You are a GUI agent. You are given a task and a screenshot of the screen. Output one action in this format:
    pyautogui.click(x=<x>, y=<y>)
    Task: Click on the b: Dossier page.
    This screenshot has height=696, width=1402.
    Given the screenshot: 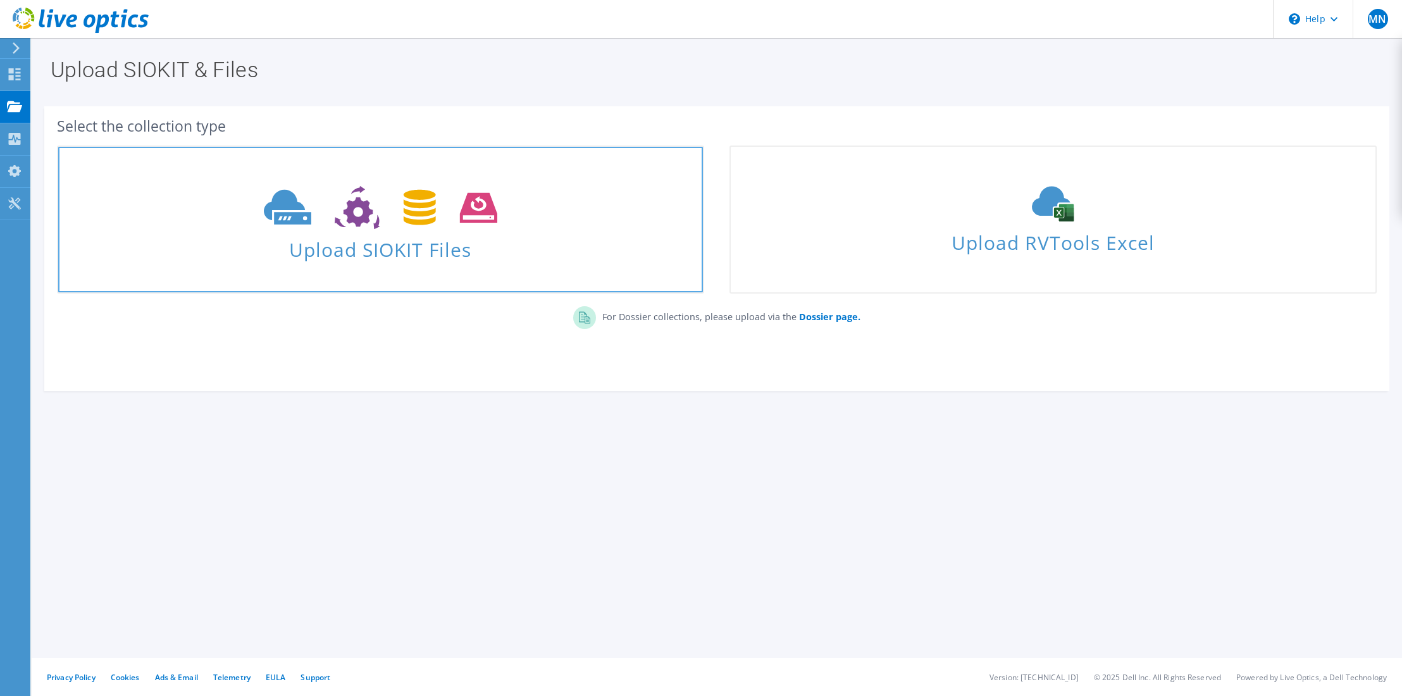 What is the action you would take?
    pyautogui.click(x=830, y=316)
    